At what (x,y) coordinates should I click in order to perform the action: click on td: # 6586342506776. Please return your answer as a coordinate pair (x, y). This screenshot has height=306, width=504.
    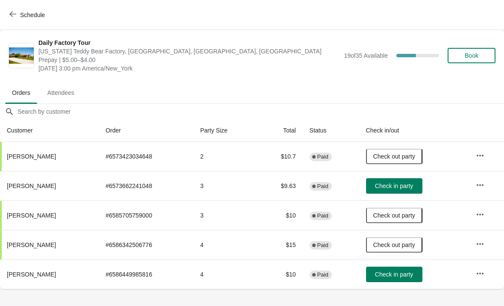
    Looking at the image, I should click on (146, 244).